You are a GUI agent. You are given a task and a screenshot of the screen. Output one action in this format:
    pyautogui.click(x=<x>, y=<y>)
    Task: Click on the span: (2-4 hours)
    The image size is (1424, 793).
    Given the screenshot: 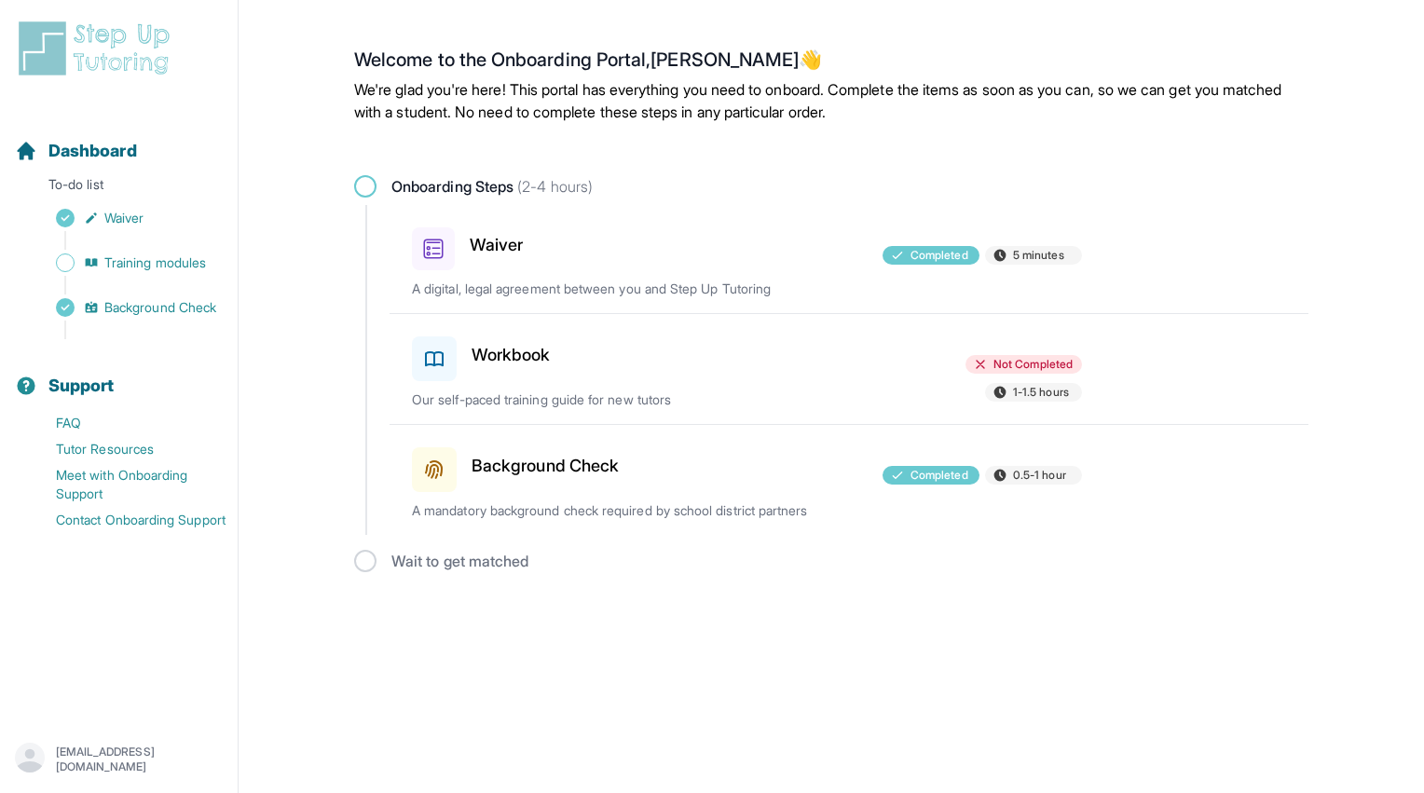 What is the action you would take?
    pyautogui.click(x=553, y=186)
    